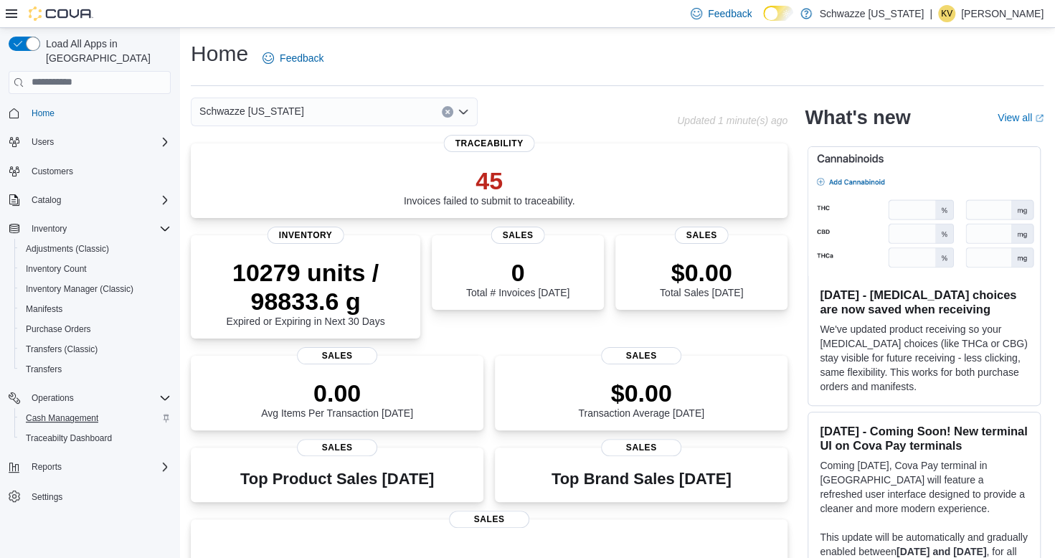 The width and height of the screenshot is (1055, 558). What do you see at coordinates (306, 293) in the screenshot?
I see `div: Expired or Expiring in Next 30 Days` at bounding box center [306, 293].